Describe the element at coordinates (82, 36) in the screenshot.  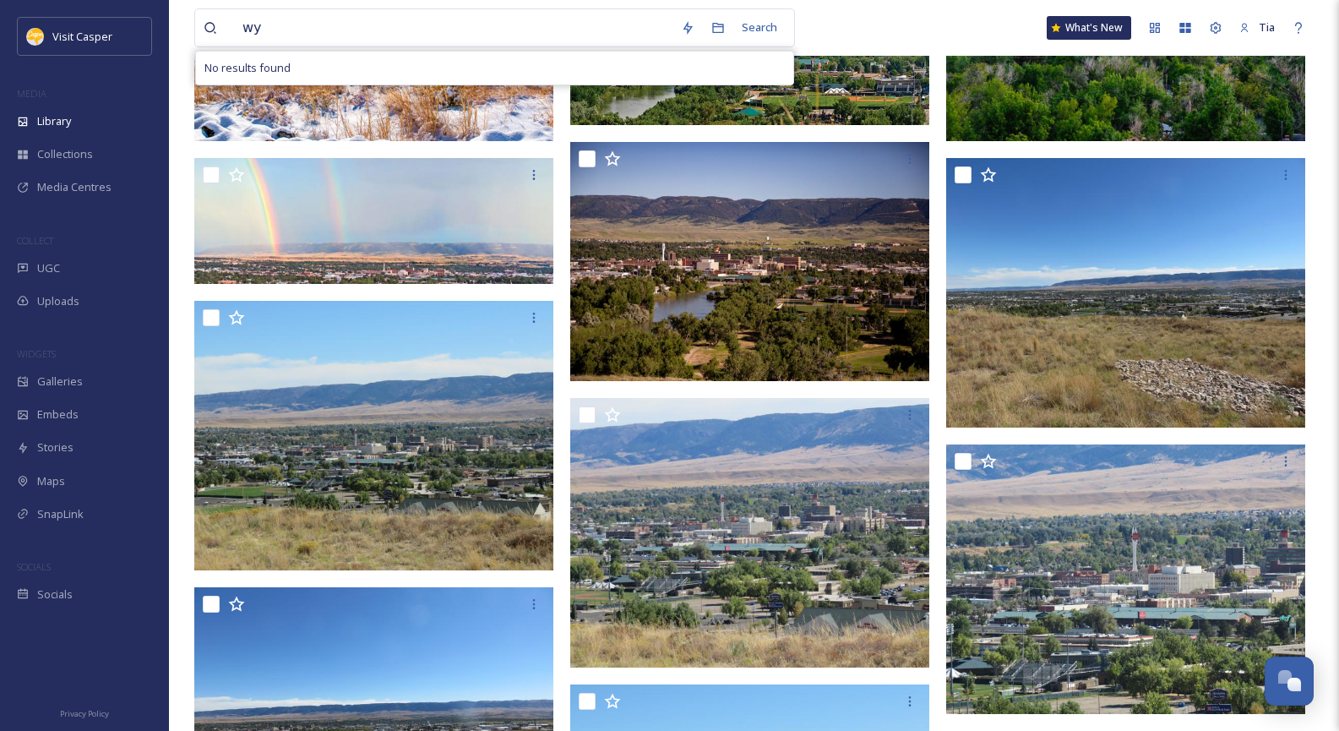
I see `span: Visit Casper` at that location.